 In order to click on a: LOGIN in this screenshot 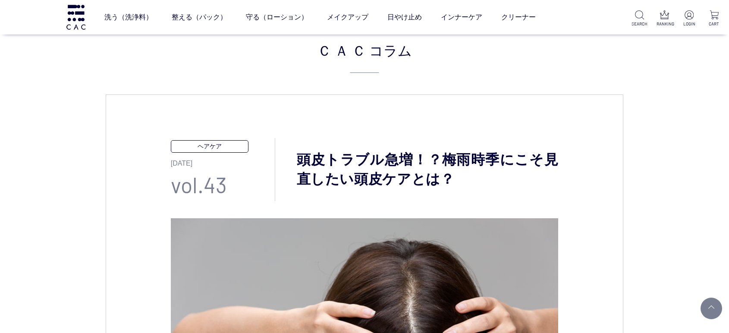, I will do `click(689, 19)`.